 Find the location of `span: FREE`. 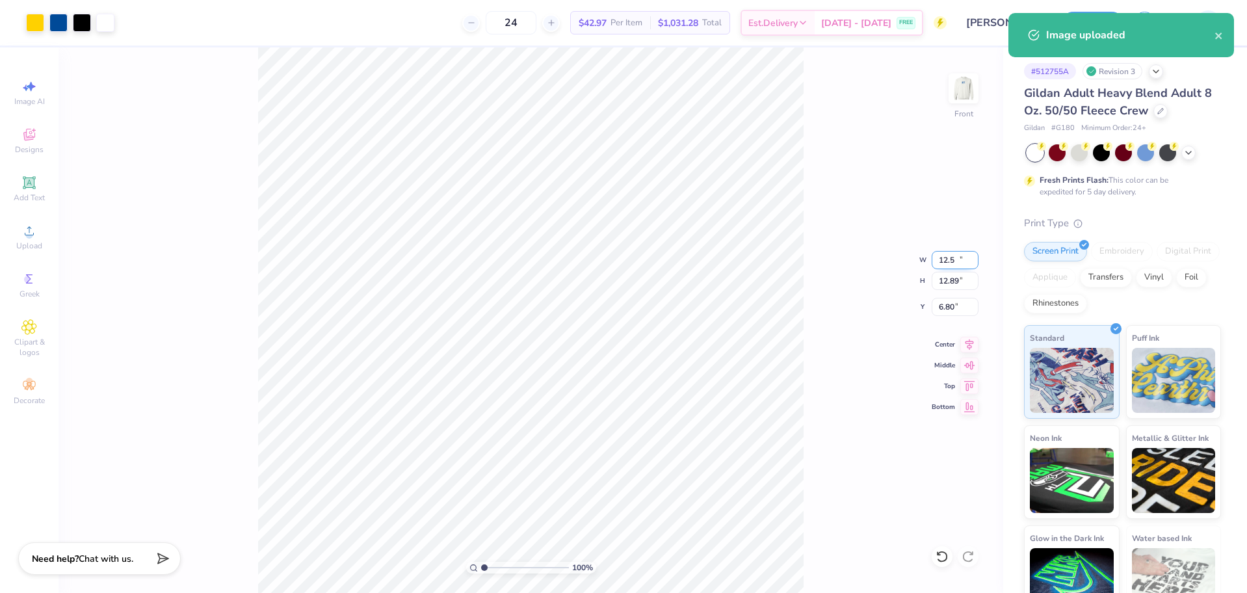

span: FREE is located at coordinates (906, 23).